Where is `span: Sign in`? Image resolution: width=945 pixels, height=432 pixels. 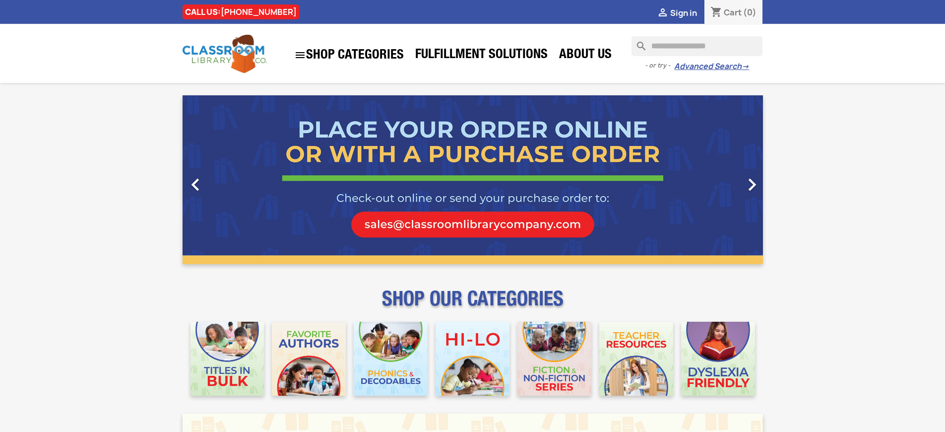 span: Sign in is located at coordinates (683, 13).